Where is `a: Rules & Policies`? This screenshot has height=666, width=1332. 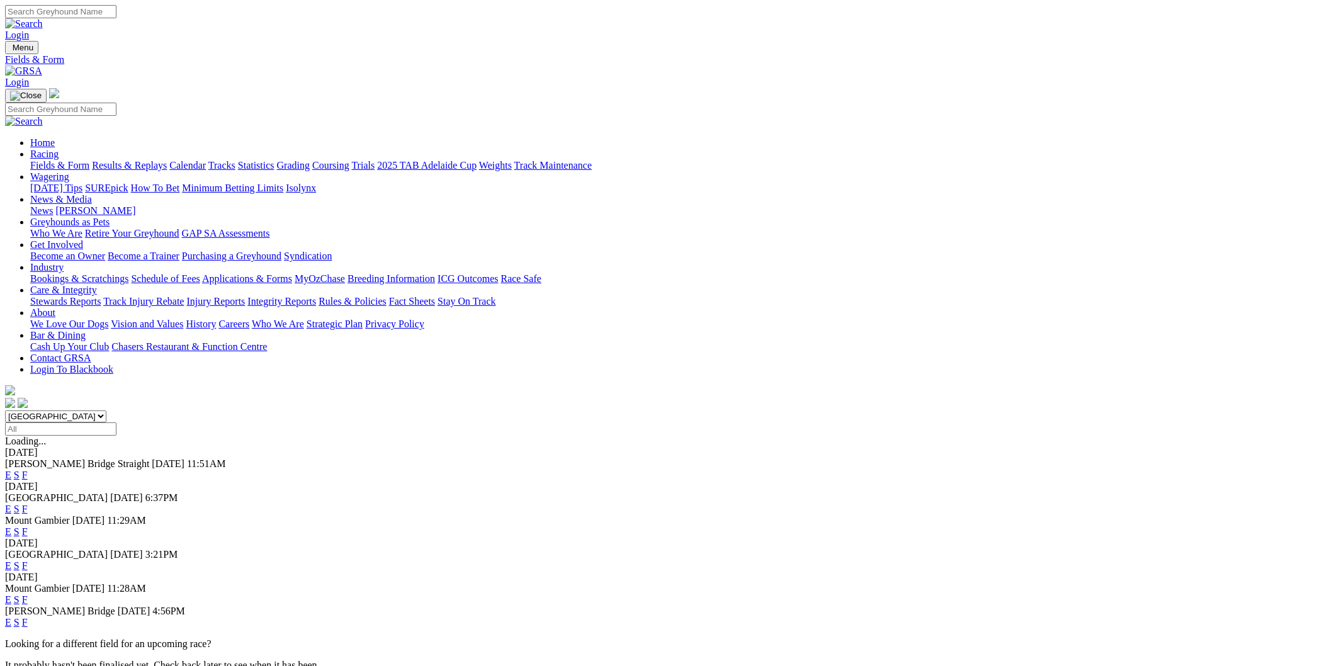 a: Rules & Policies is located at coordinates (352, 301).